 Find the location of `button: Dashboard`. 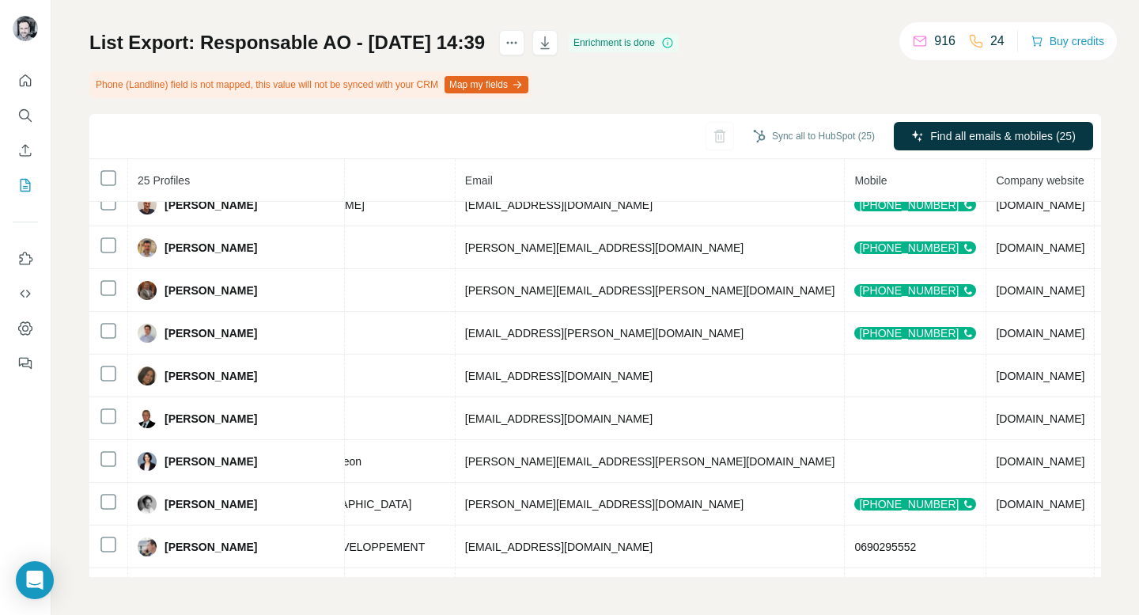

button: Dashboard is located at coordinates (25, 328).